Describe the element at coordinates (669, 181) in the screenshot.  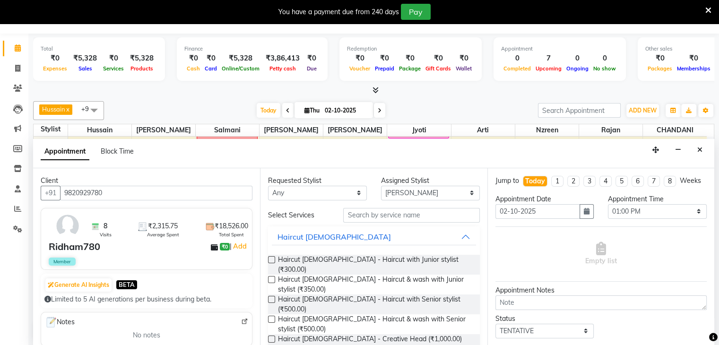
I see `li: 8` at that location.